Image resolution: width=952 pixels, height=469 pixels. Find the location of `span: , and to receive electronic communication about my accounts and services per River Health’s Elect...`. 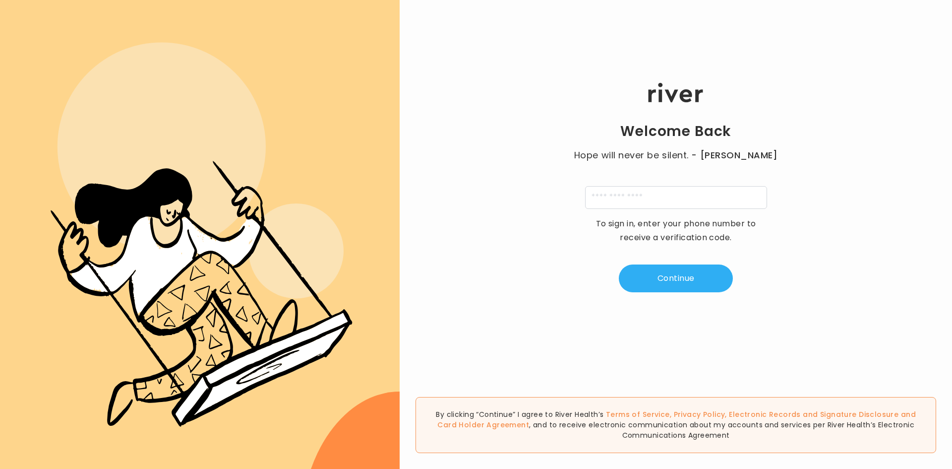

span: , and to receive electronic communication about my accounts and services per River Health’s Elect... is located at coordinates (722, 430).